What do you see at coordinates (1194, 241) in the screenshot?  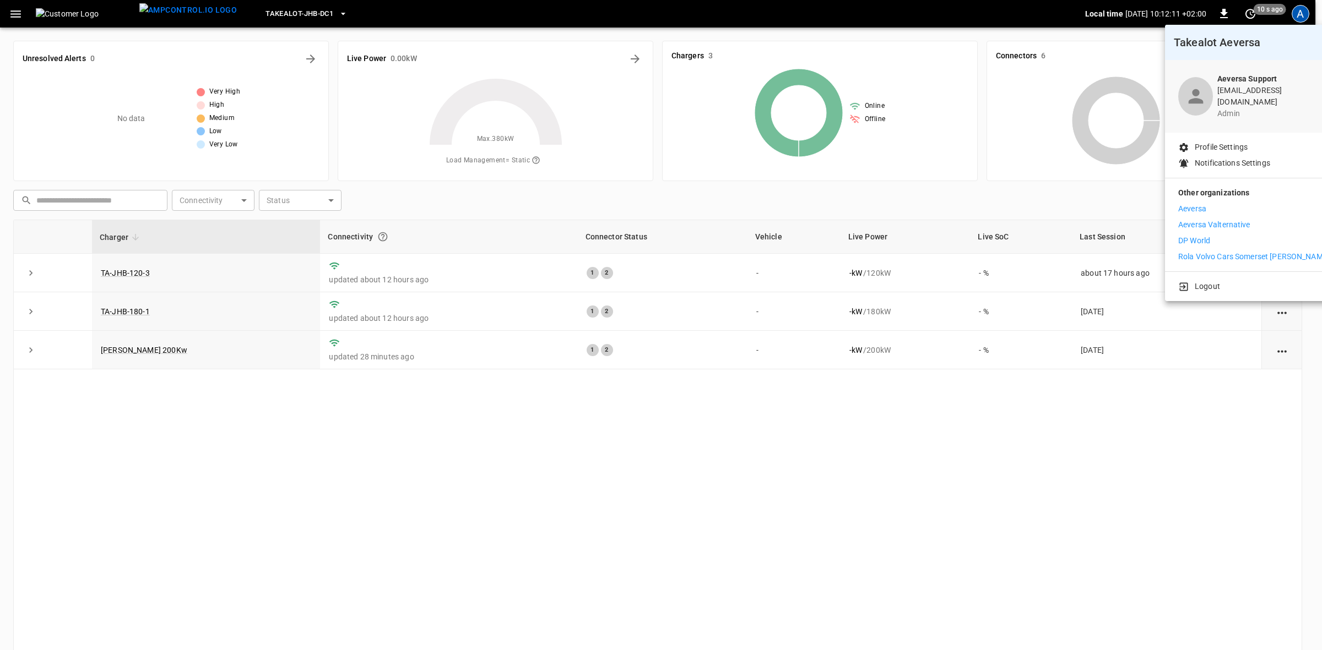 I see `p: DP World` at bounding box center [1194, 241].